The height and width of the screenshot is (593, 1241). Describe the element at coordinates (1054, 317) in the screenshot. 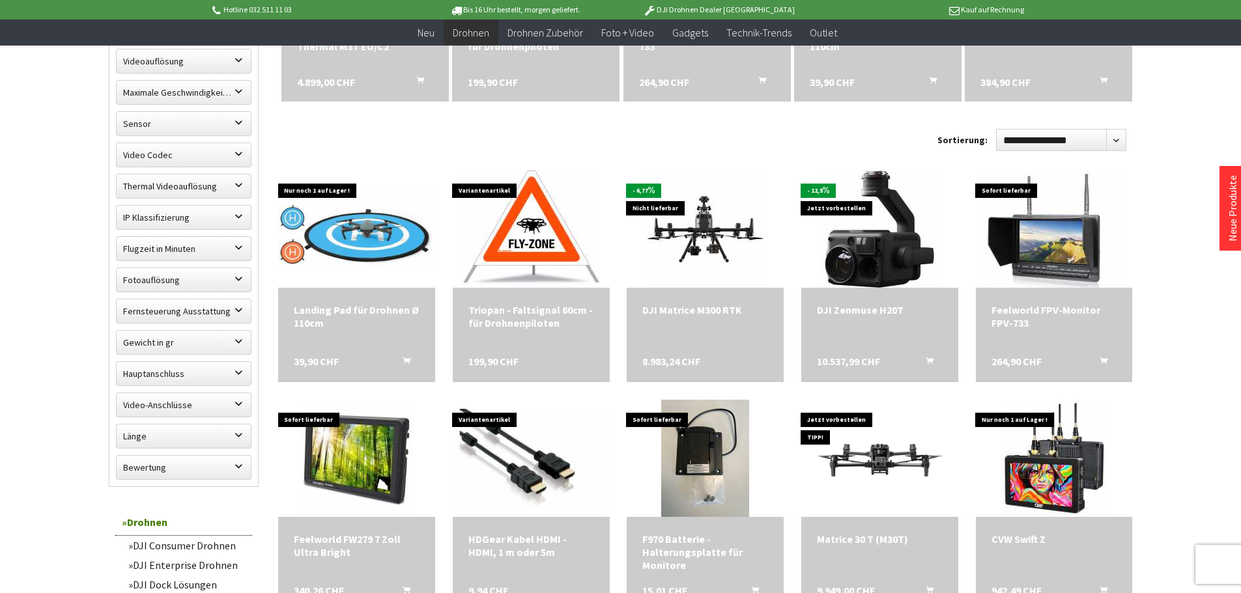

I see `a: Feelworld FPV-Monitor FPV-733 264,90 CHF In den Warenkorb` at that location.